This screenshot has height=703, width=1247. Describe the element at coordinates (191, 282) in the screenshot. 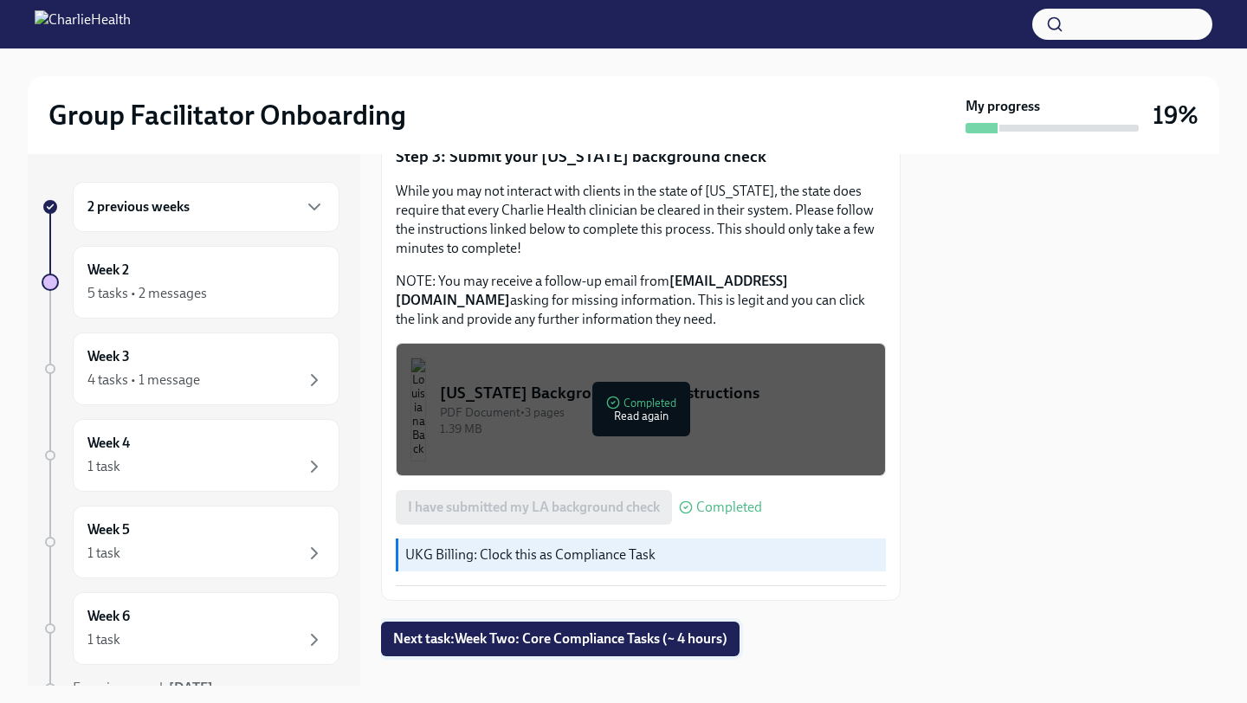

I see `a: Week 25 tasks • 2 messages` at that location.